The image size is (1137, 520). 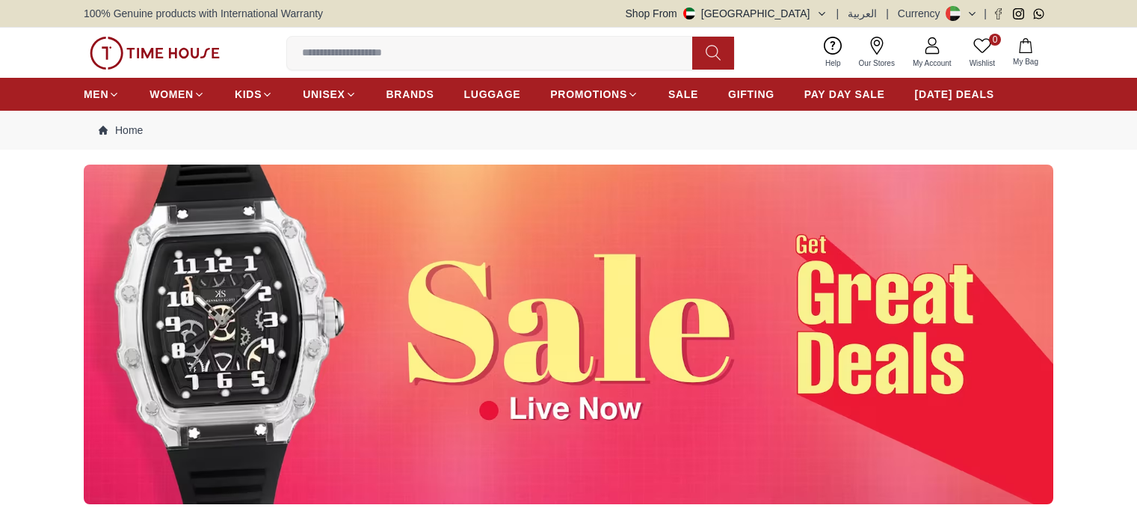 What do you see at coordinates (833, 52) in the screenshot?
I see `a: Help` at bounding box center [833, 52].